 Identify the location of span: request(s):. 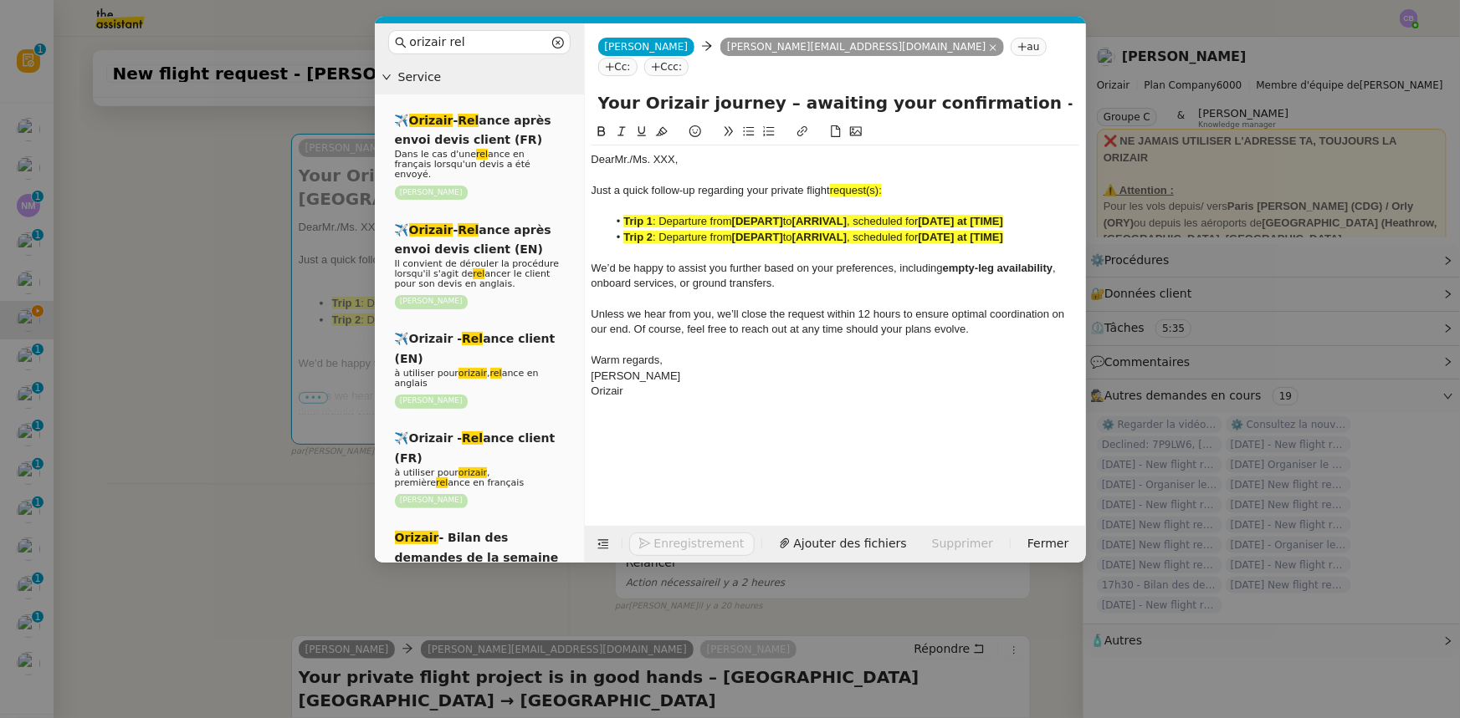
(856, 190).